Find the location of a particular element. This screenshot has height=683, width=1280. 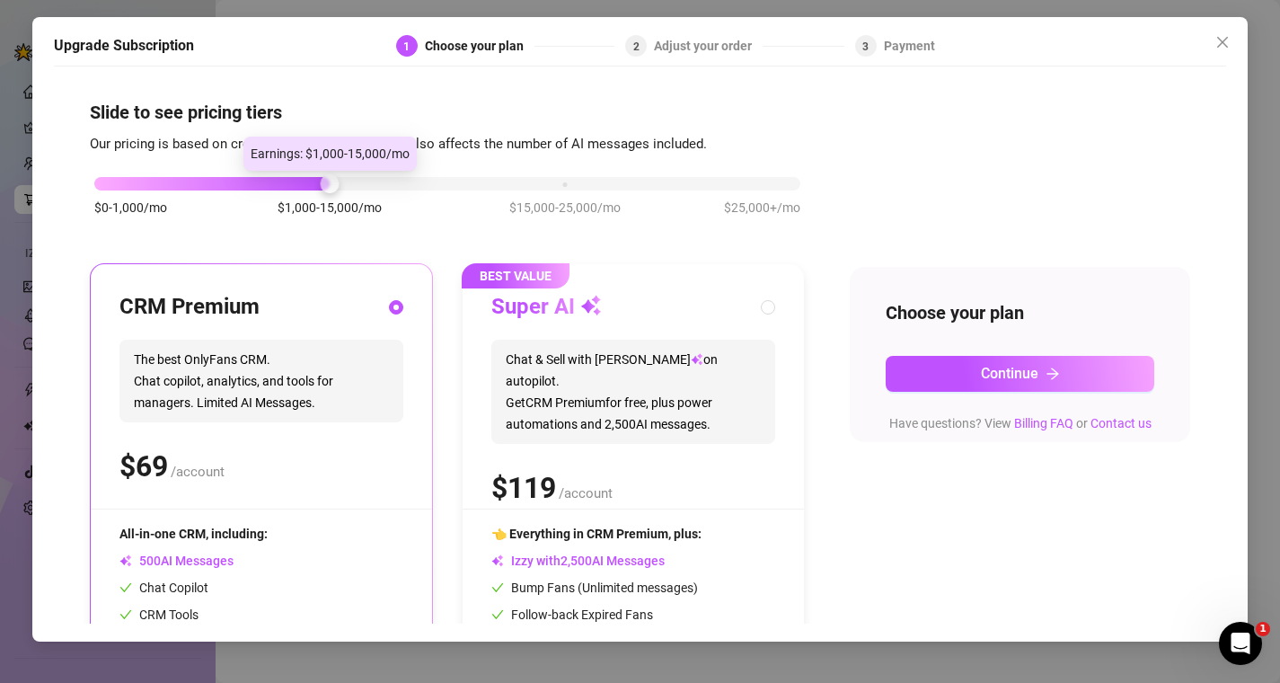

h4: Slide to see pricing tiers is located at coordinates (640, 112).